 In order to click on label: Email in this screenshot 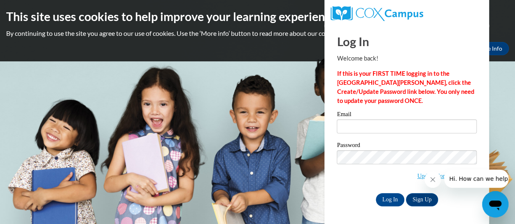, I will do `click(407, 115)`.